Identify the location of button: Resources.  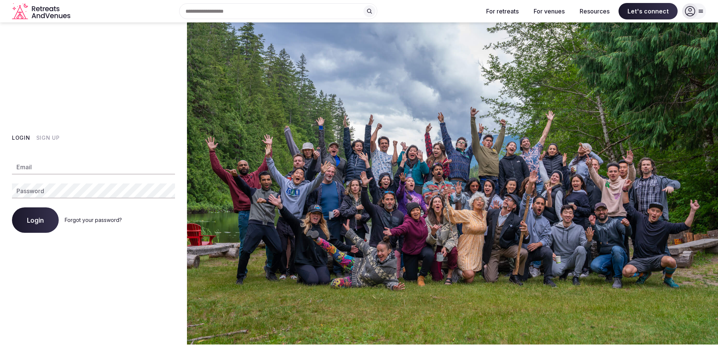
(595, 11).